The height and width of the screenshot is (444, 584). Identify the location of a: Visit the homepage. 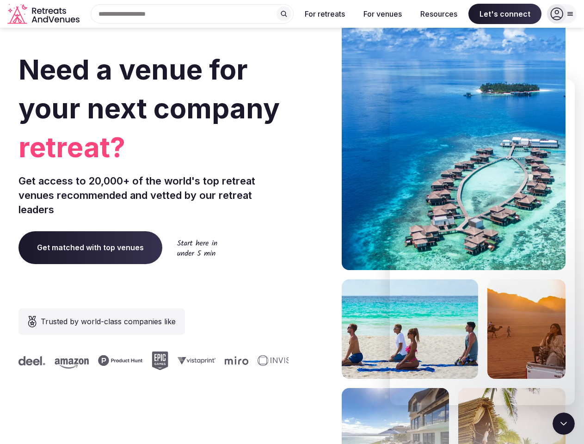
(44, 14).